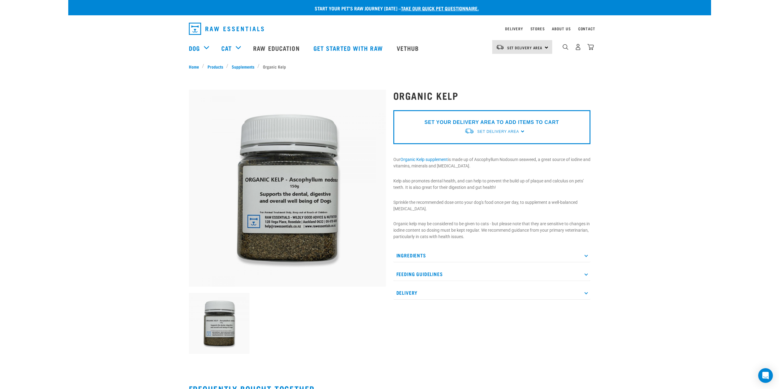 The image size is (779, 389). Describe the element at coordinates (226, 29) in the screenshot. I see `img: Raw Essentials Logo` at that location.